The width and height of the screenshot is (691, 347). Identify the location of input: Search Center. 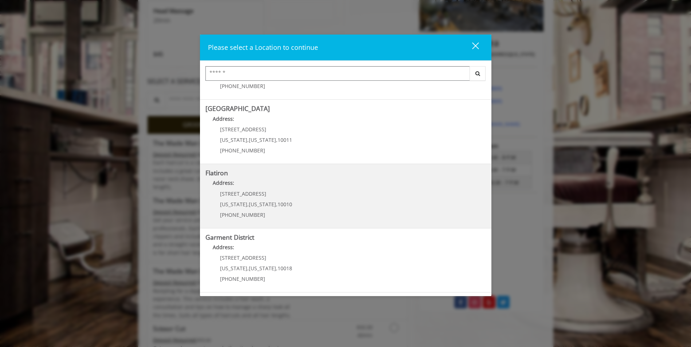
(338, 74).